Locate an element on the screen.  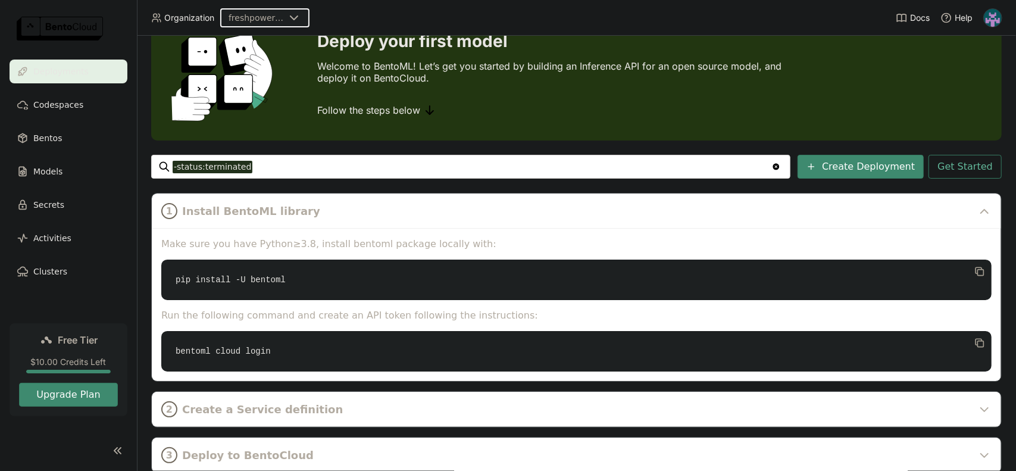
a: Clusters is located at coordinates (68, 272).